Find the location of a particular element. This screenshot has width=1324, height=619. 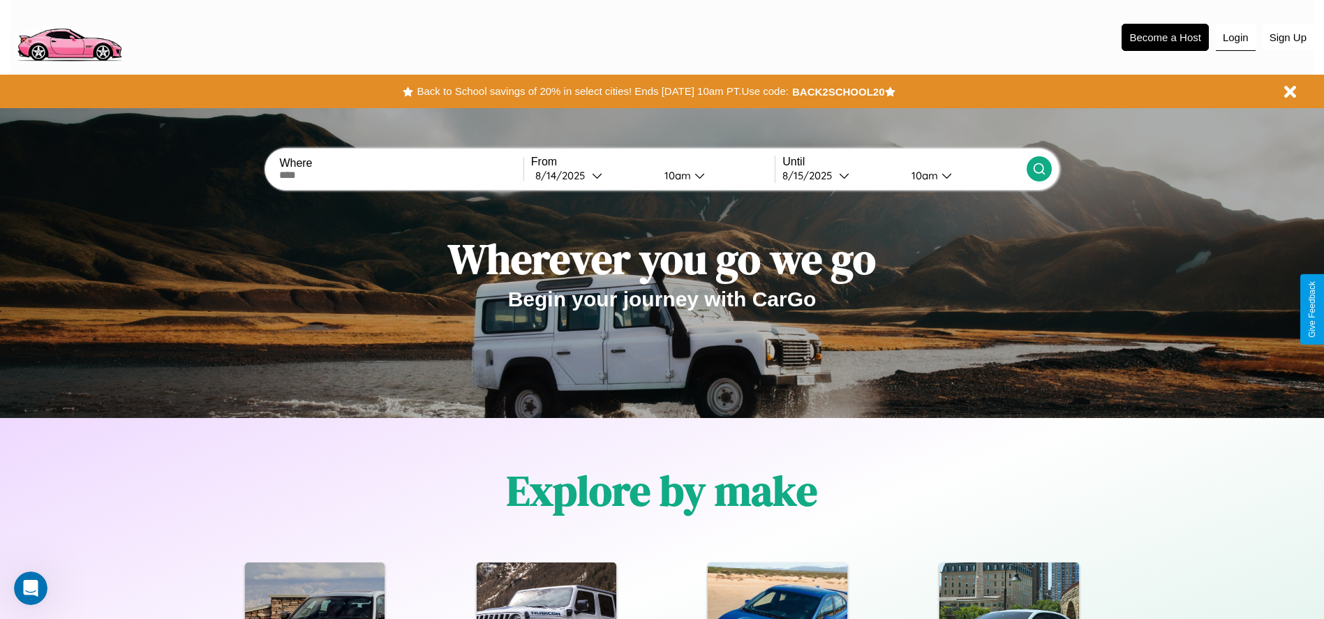

label: From is located at coordinates (652, 162).